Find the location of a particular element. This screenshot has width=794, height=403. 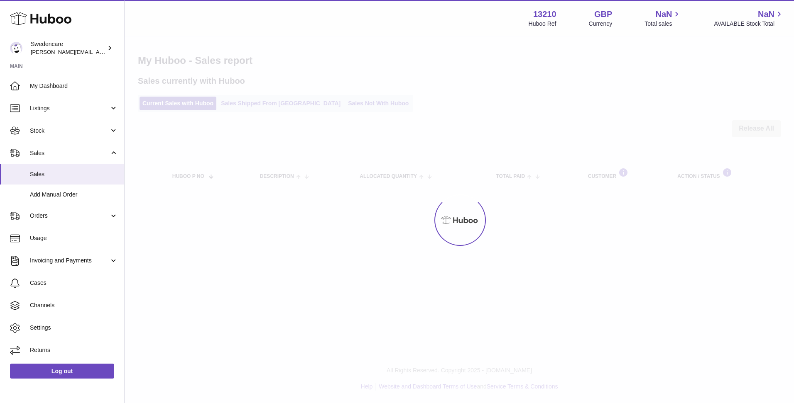

div: Huboo Ref is located at coordinates (542, 24).